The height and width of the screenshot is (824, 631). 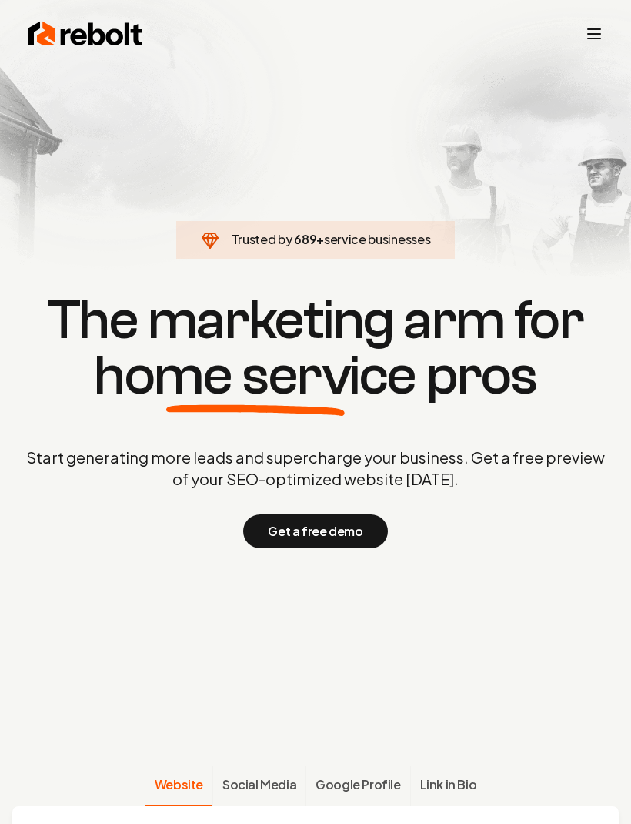 What do you see at coordinates (594, 34) in the screenshot?
I see `button: Toggle mobile menu` at bounding box center [594, 34].